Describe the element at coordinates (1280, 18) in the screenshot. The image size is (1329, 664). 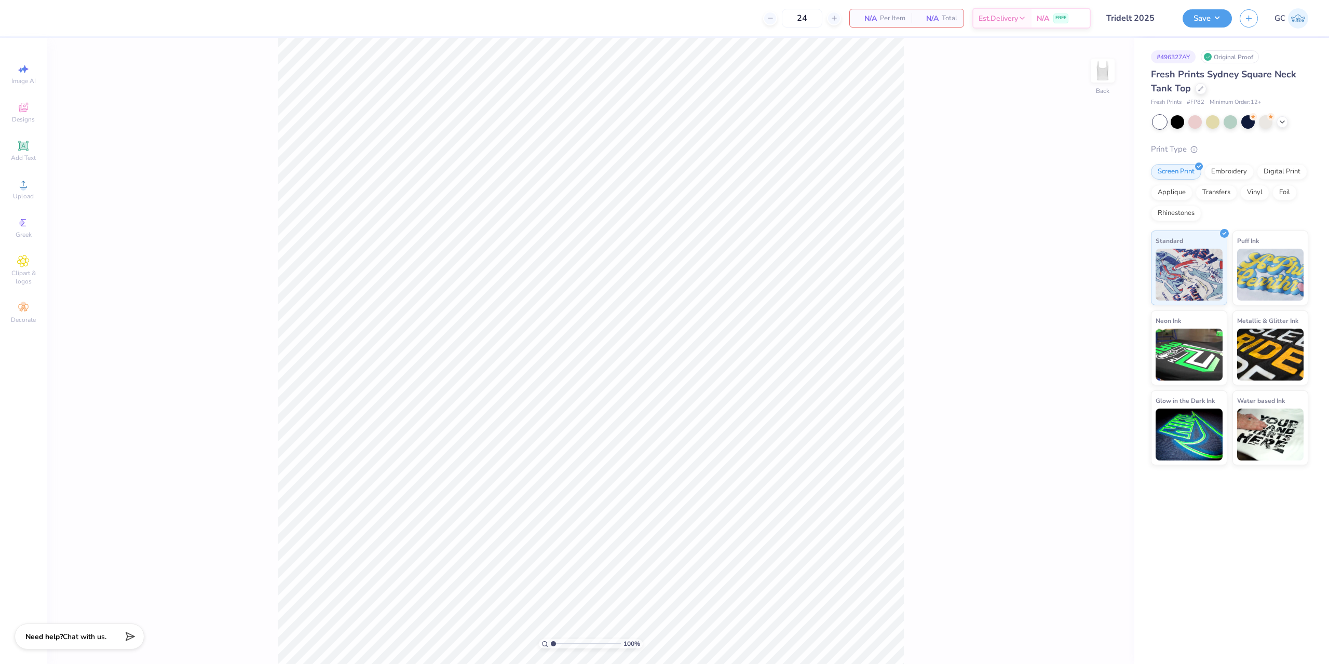
I see `span: GC` at that location.